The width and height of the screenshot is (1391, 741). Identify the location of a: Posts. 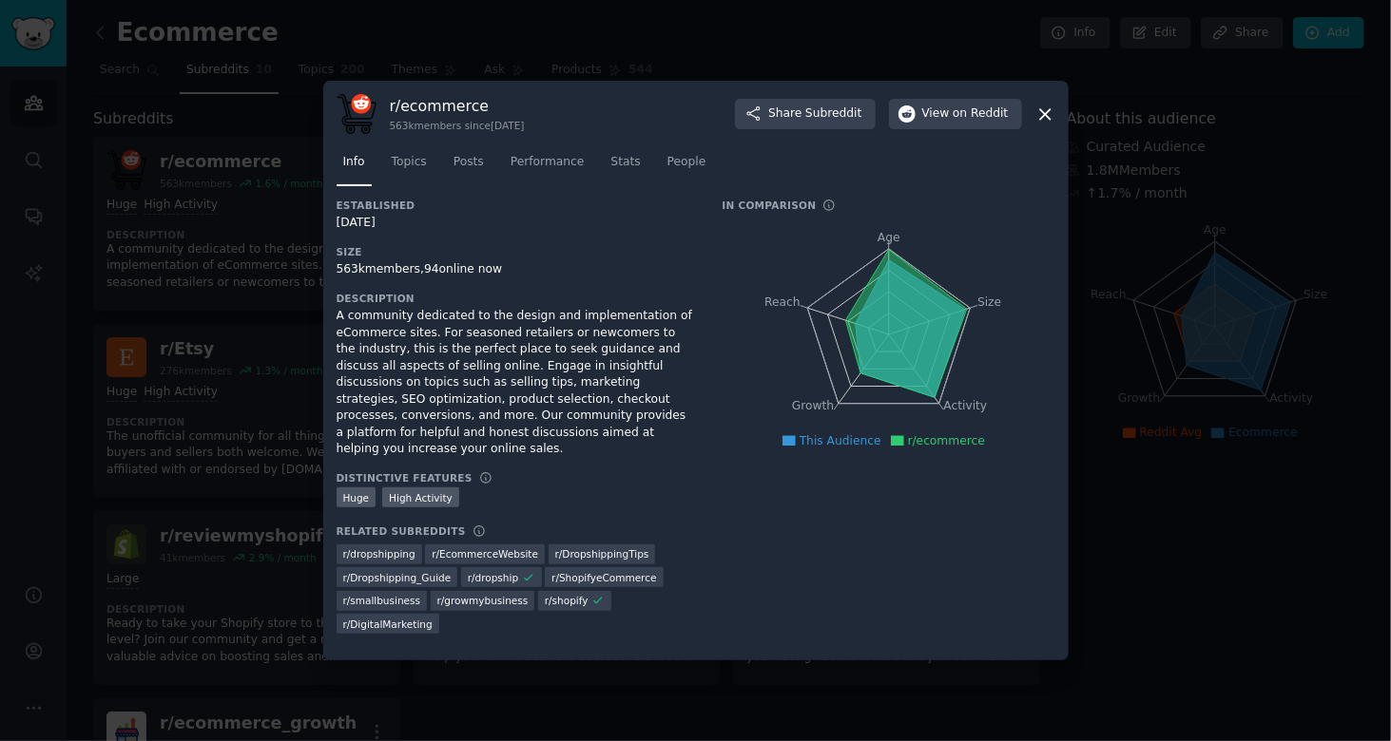
(469, 166).